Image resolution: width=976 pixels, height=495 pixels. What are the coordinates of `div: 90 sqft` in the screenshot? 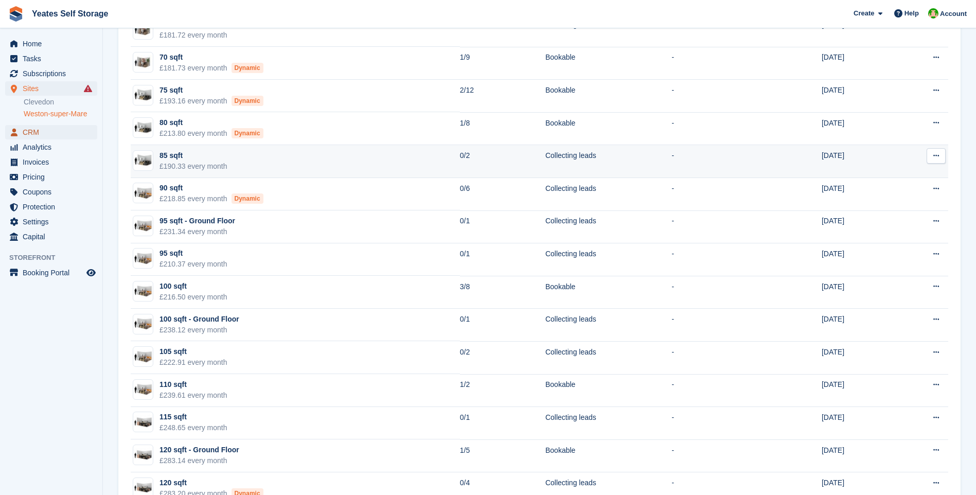 It's located at (211, 188).